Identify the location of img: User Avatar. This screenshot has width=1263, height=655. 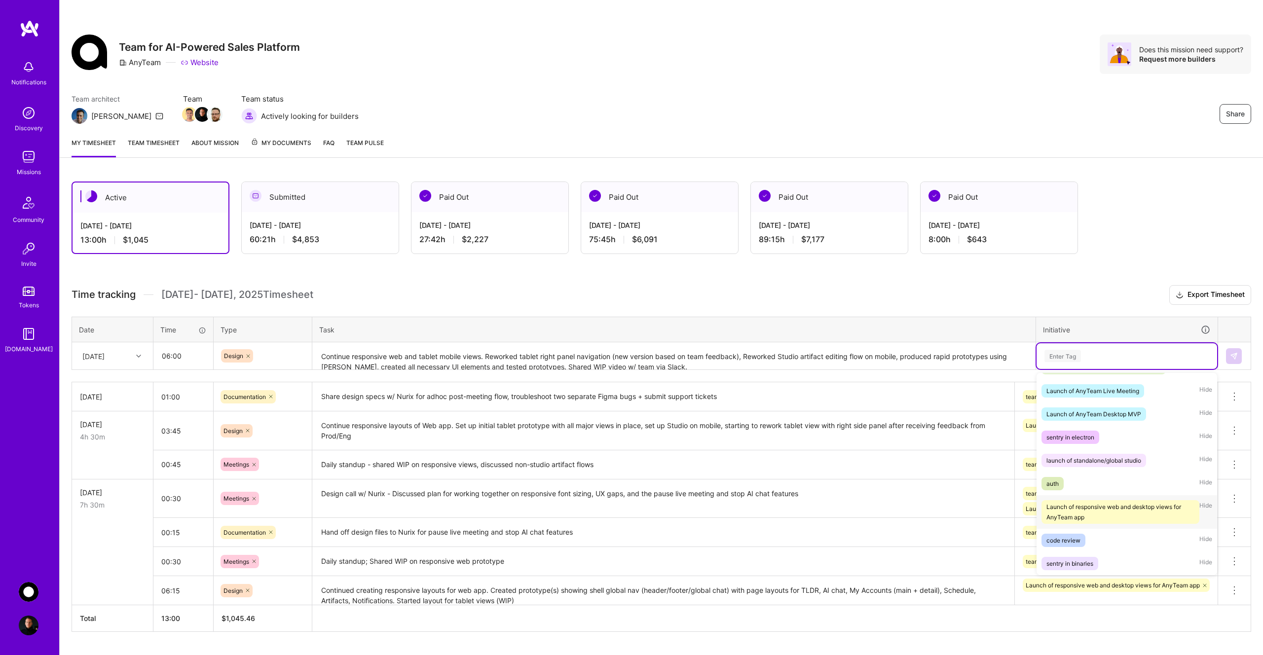
(29, 625).